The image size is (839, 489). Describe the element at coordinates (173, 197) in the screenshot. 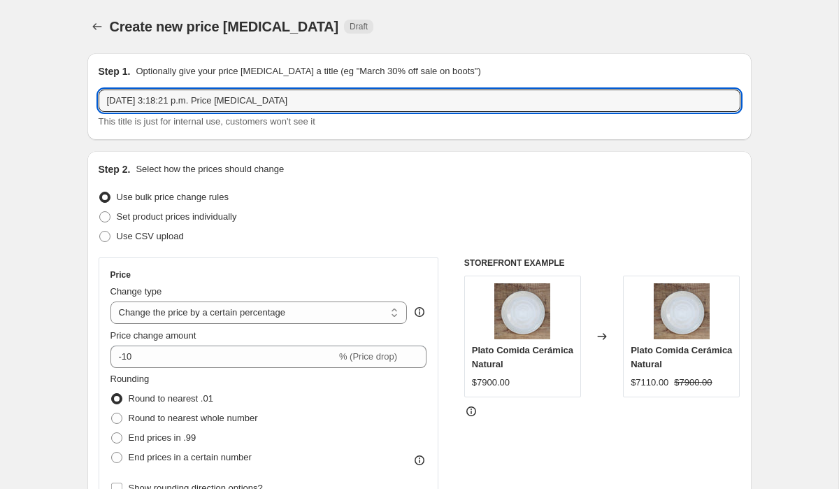

I see `span: Use bulk price change rules` at that location.